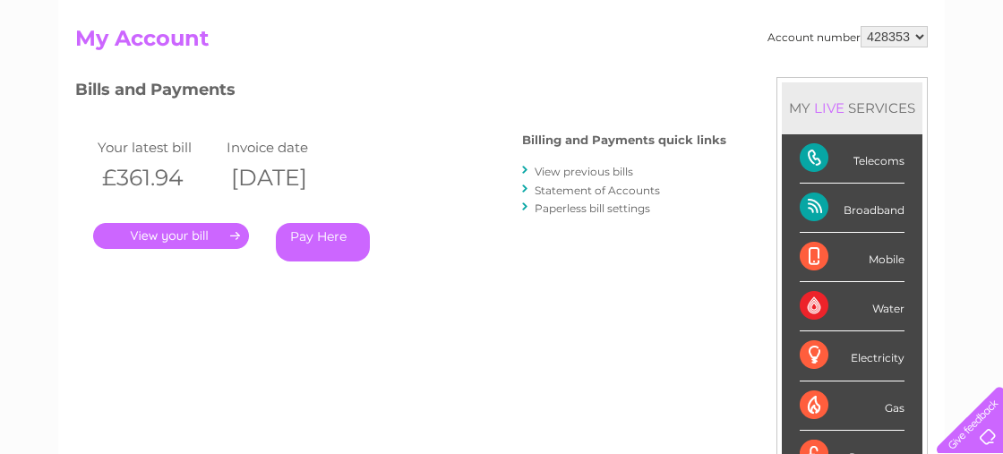 The height and width of the screenshot is (454, 1003). What do you see at coordinates (322, 242) in the screenshot?
I see `a: Pay Here` at bounding box center [322, 242].